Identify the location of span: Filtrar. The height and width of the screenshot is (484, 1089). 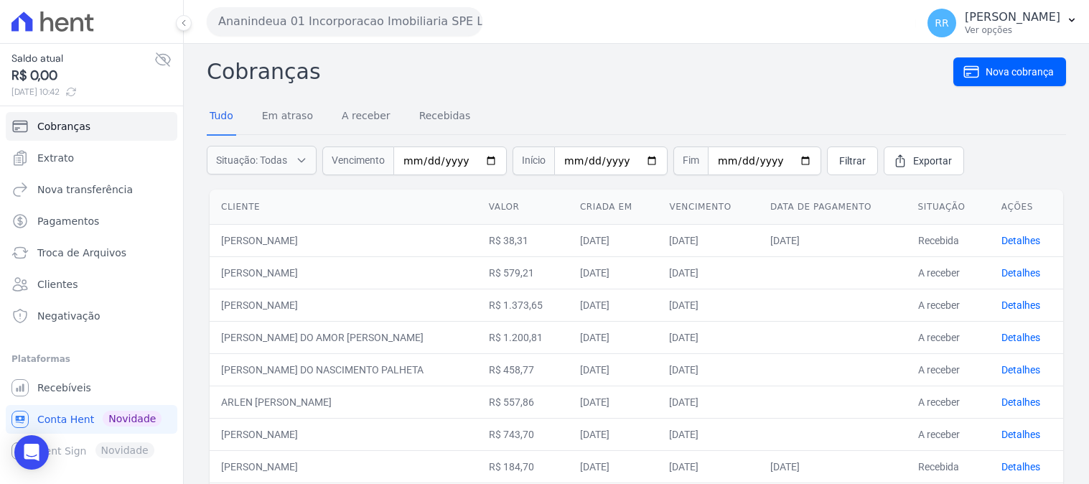
(852, 161).